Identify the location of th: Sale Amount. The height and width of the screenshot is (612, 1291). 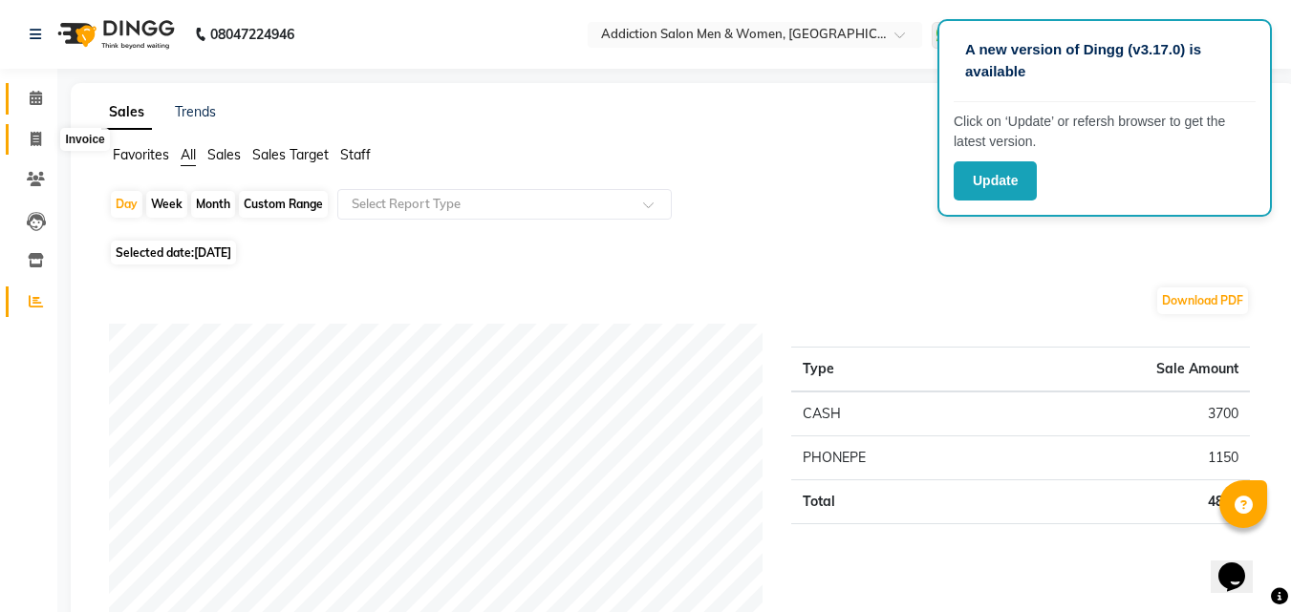
(1124, 370).